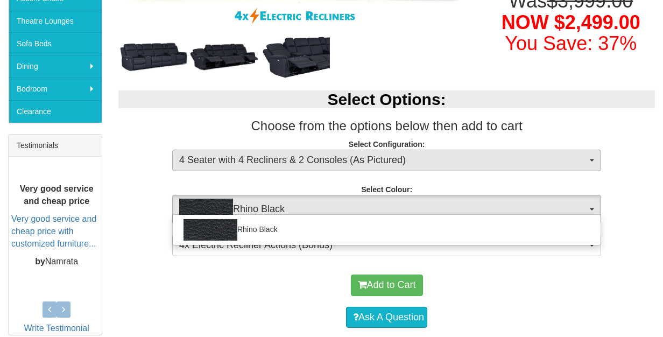 Image resolution: width=663 pixels, height=337 pixels. I want to click on span: NOW $2,499.00, so click(571, 22).